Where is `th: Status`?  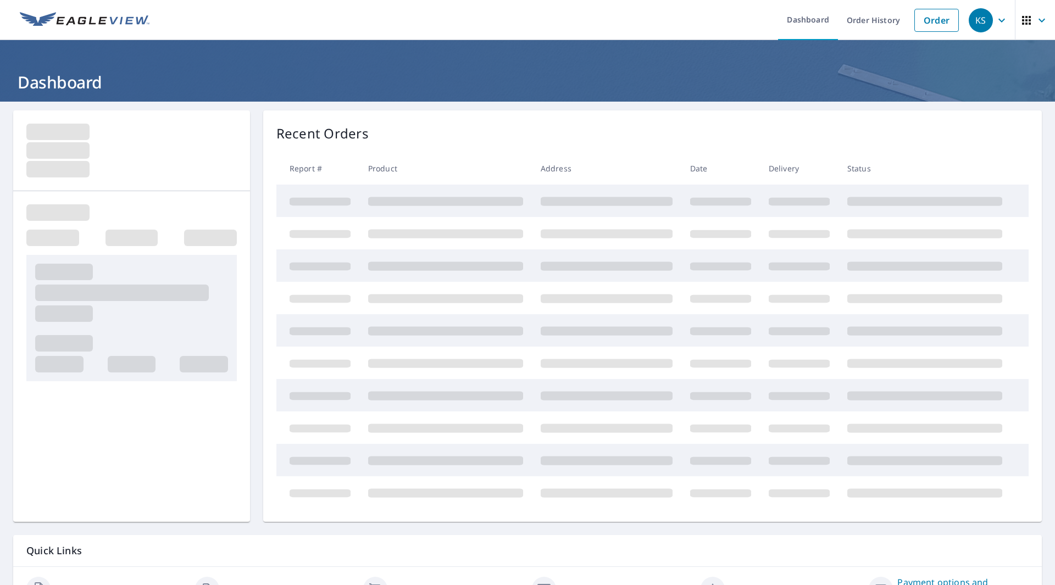
th: Status is located at coordinates (925, 168).